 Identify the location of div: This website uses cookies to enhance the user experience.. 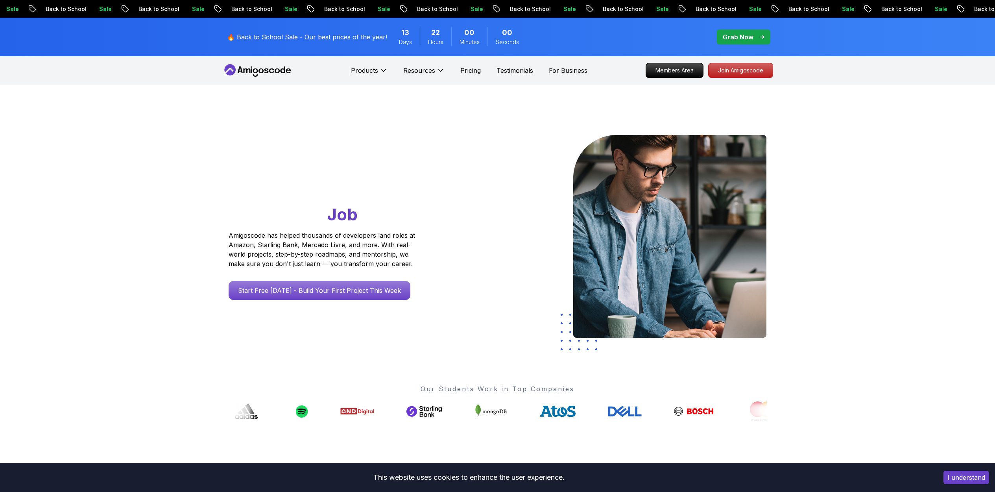
(469, 477).